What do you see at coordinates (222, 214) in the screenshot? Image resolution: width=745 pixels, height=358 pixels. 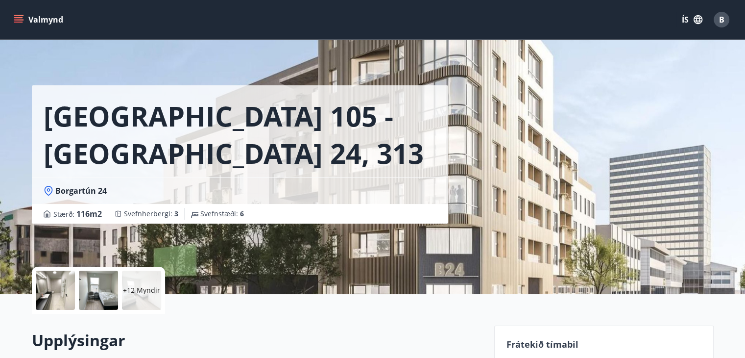 I see `span: Svefnstæði :` at bounding box center [222, 214].